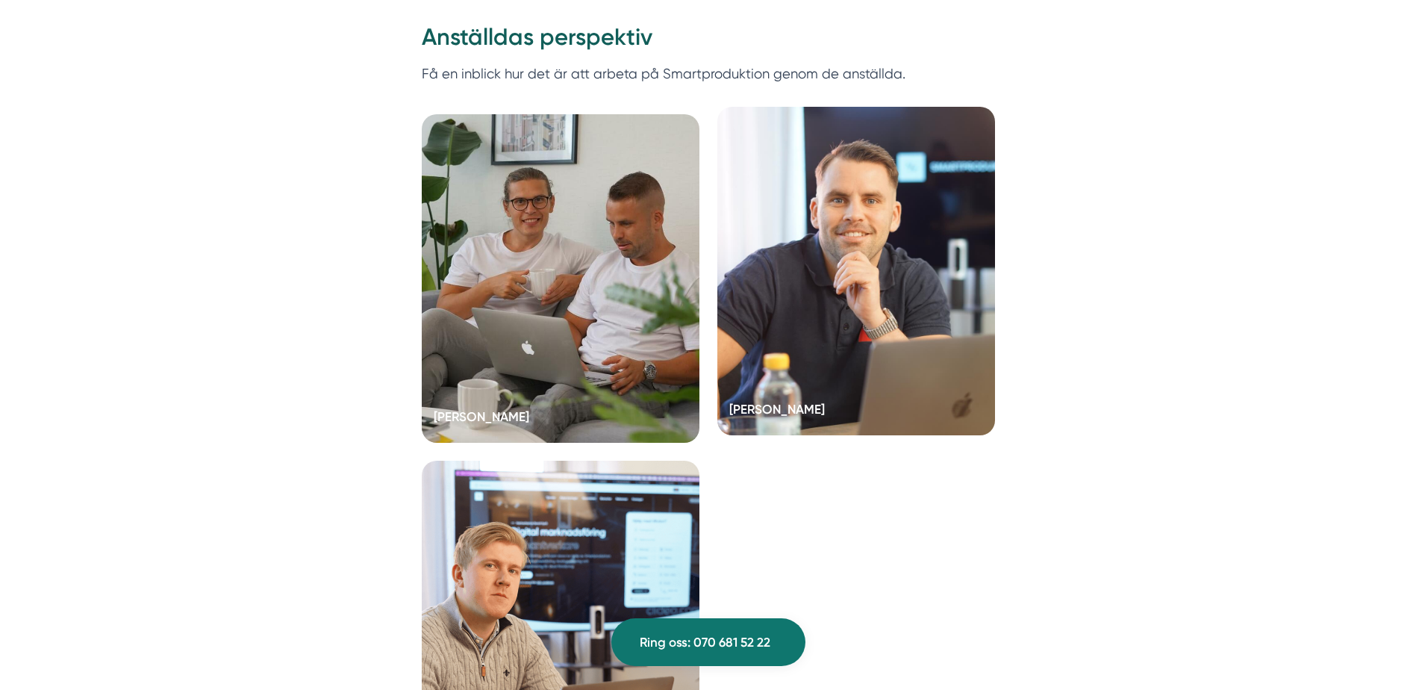 Image resolution: width=1416 pixels, height=690 pixels. I want to click on h2: Anställdas perspektiv, so click(709, 42).